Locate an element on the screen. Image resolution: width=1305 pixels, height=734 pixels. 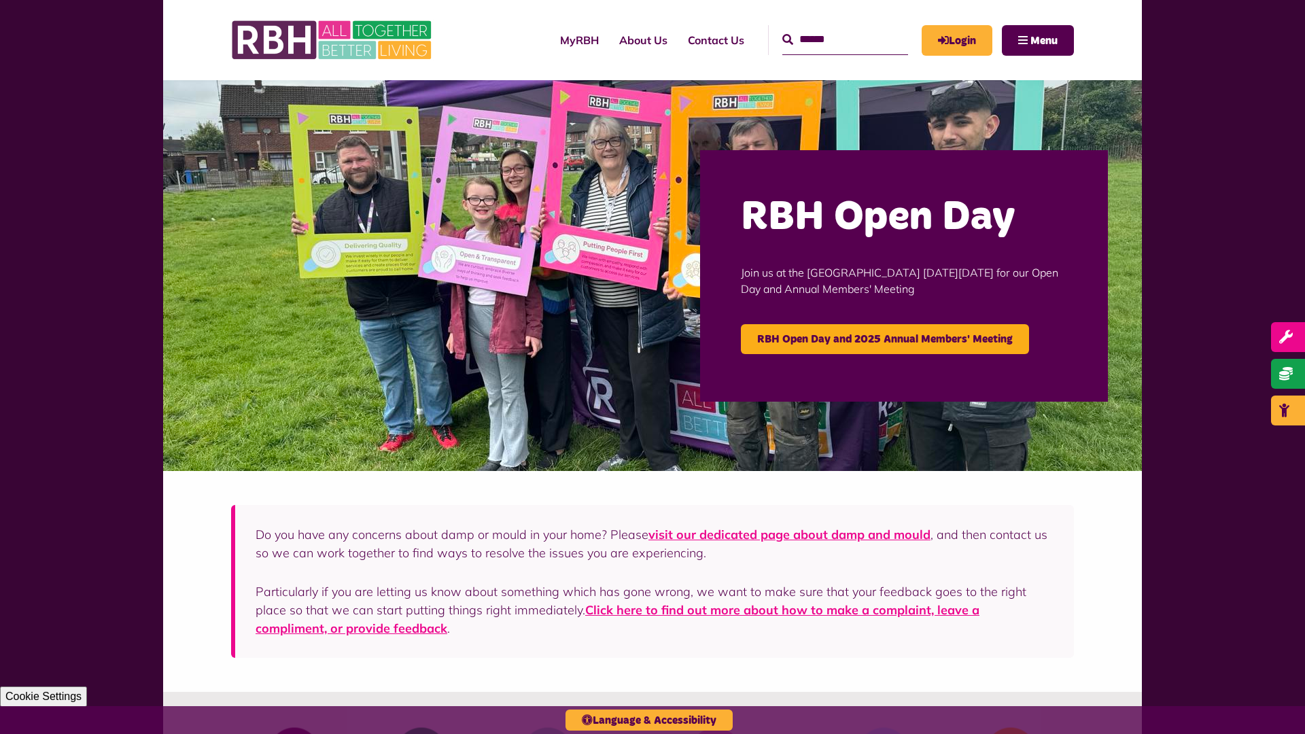
img: RBH is located at coordinates (333, 40).